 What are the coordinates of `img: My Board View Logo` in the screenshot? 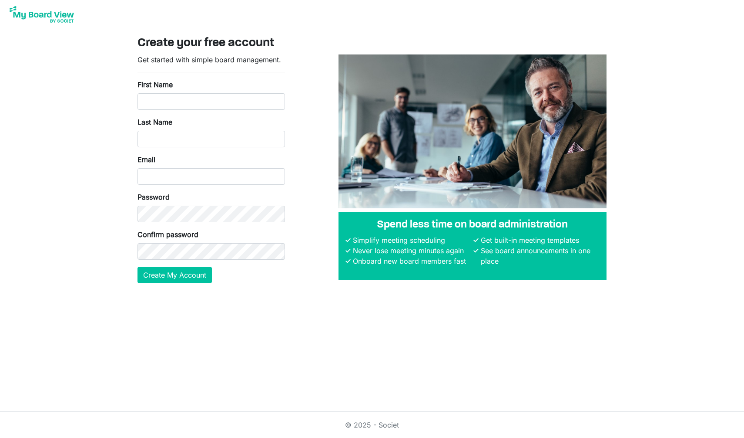 It's located at (42, 14).